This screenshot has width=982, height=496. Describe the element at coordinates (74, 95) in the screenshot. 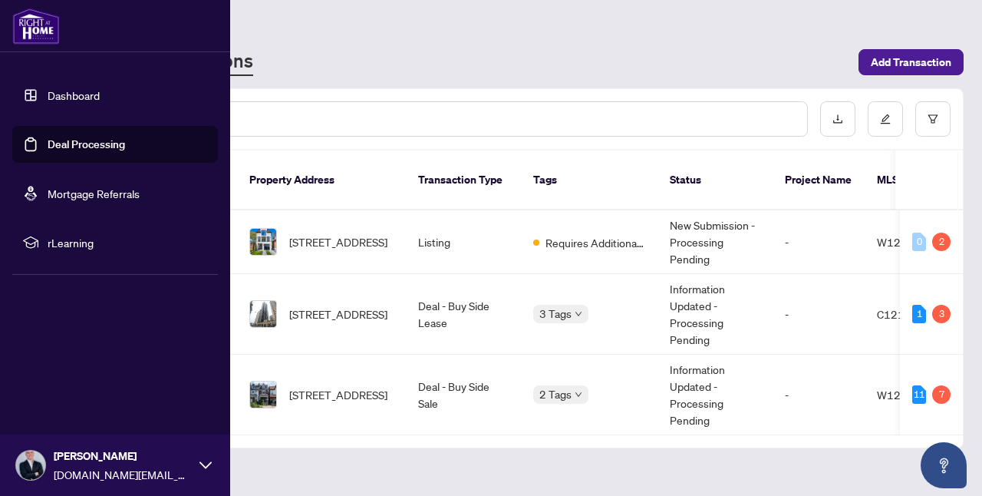

I see `a: Dashboard` at that location.